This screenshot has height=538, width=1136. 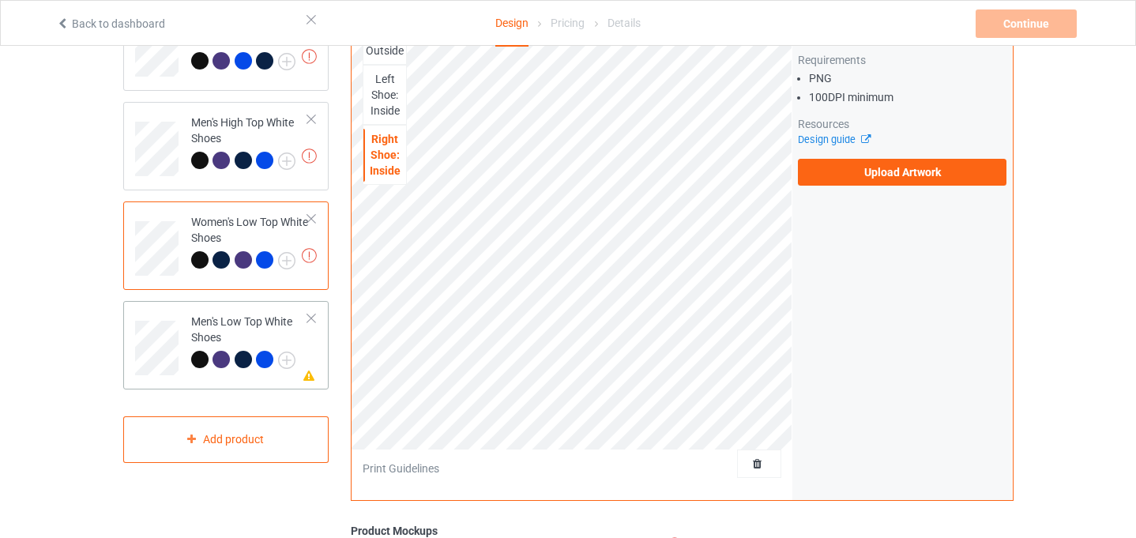 What do you see at coordinates (226, 439) in the screenshot?
I see `div: Add product` at bounding box center [226, 439].